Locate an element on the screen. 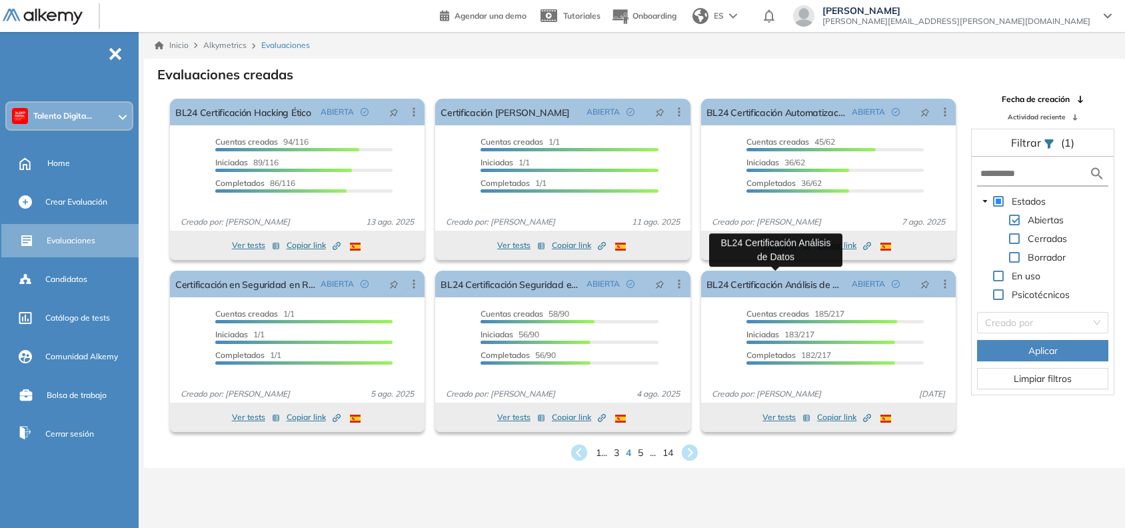 The height and width of the screenshot is (528, 1125). a: BL24 Certificación Hacking Ético is located at coordinates (243, 112).